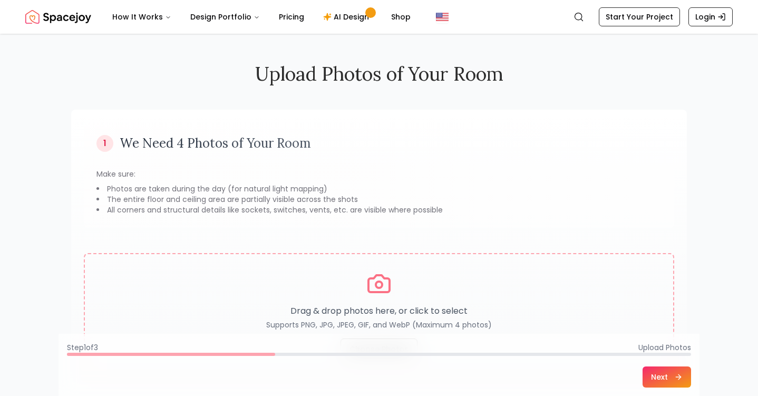  Describe the element at coordinates (667, 377) in the screenshot. I see `button: Next` at that location.